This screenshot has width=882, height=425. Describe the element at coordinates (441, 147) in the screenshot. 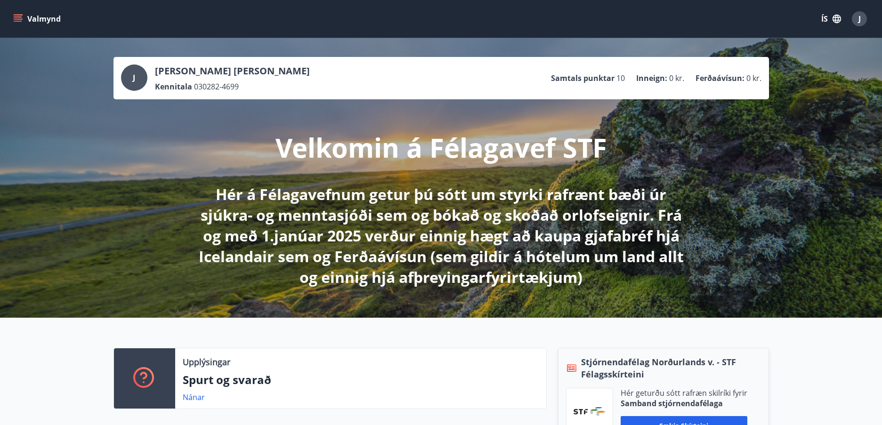

I see `p: Velkomin á Félagavef STF` at that location.